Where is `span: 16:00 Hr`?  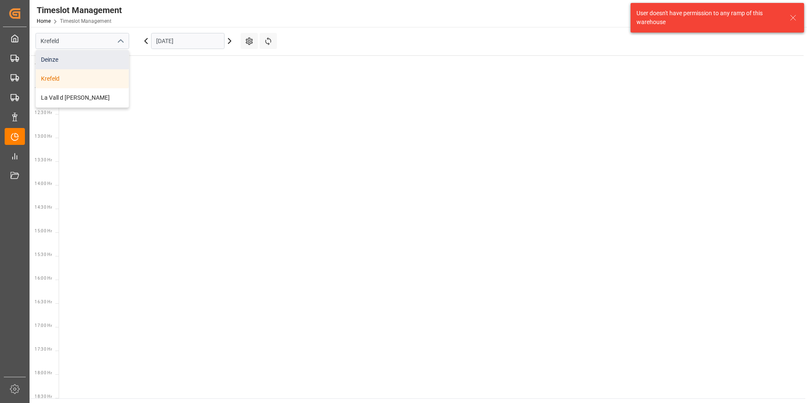
span: 16:00 Hr is located at coordinates (43, 278).